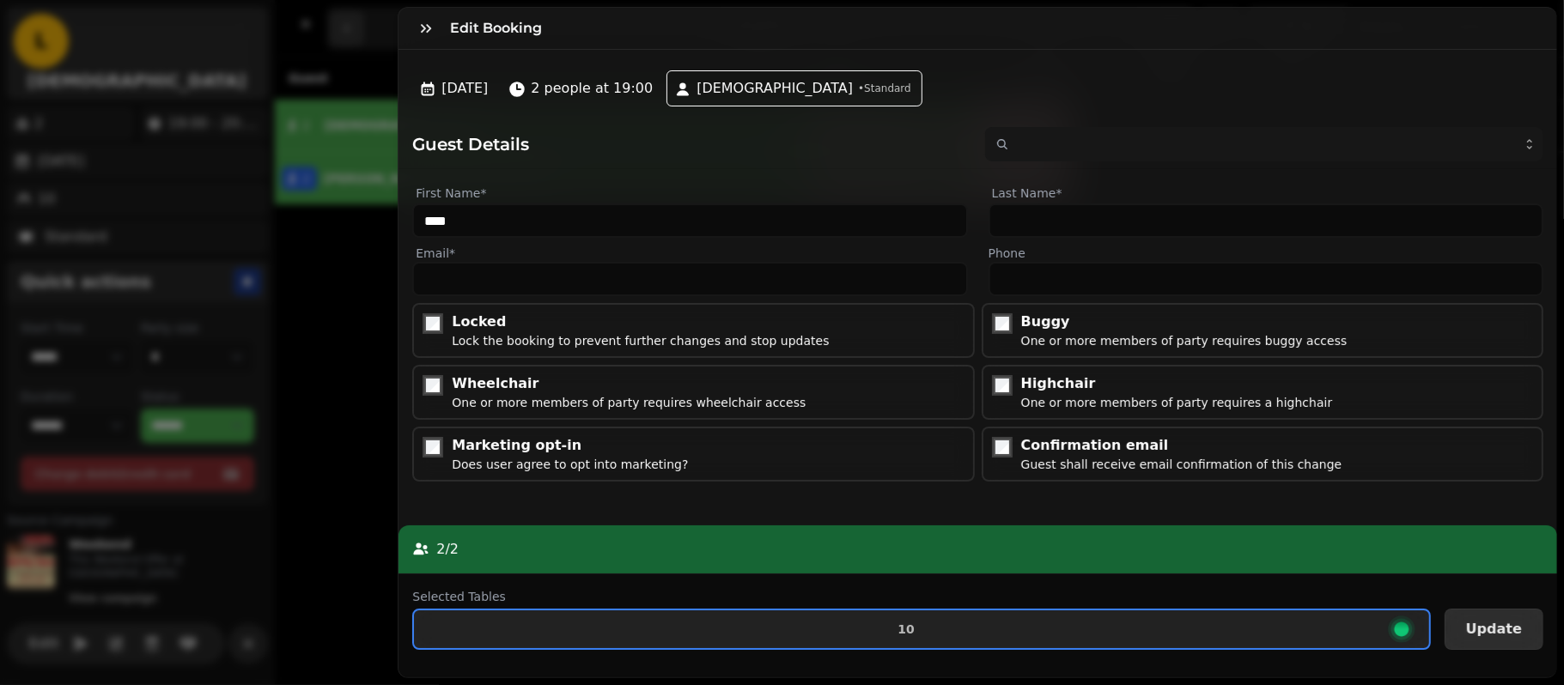 This screenshot has height=685, width=1564. I want to click on button: 10, so click(921, 629).